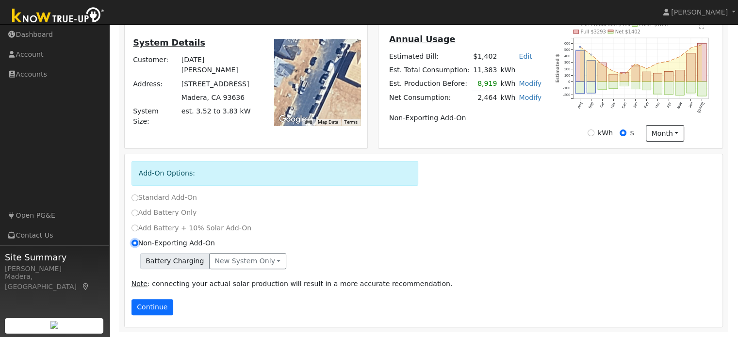 This screenshot has width=738, height=337. Describe the element at coordinates (525, 56) in the screenshot. I see `a: Edit` at that location.